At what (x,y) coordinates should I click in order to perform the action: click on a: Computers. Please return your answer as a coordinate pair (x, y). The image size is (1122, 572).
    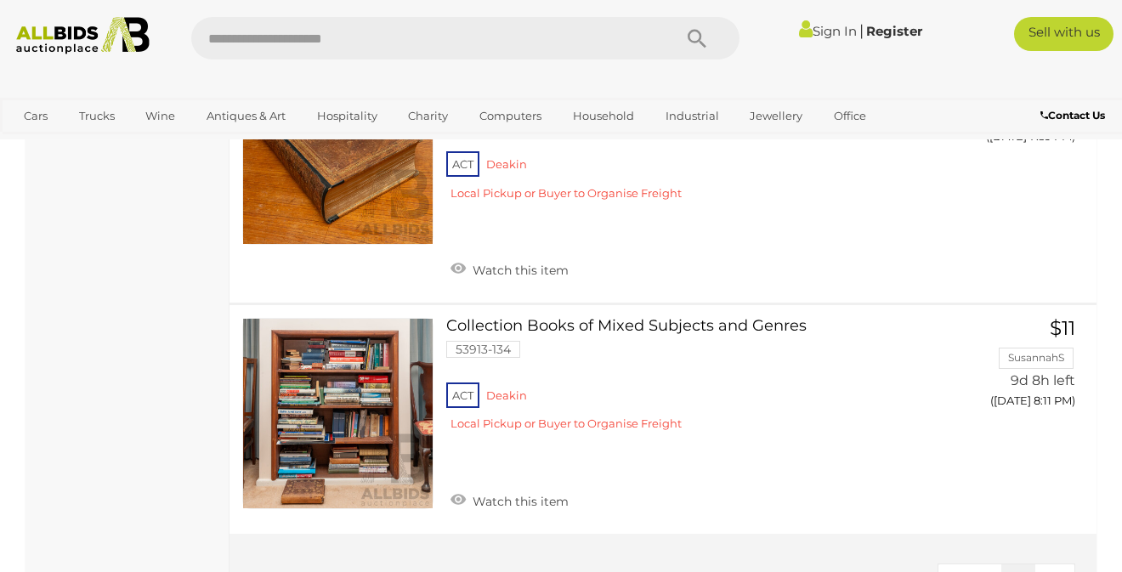
    Looking at the image, I should click on (510, 116).